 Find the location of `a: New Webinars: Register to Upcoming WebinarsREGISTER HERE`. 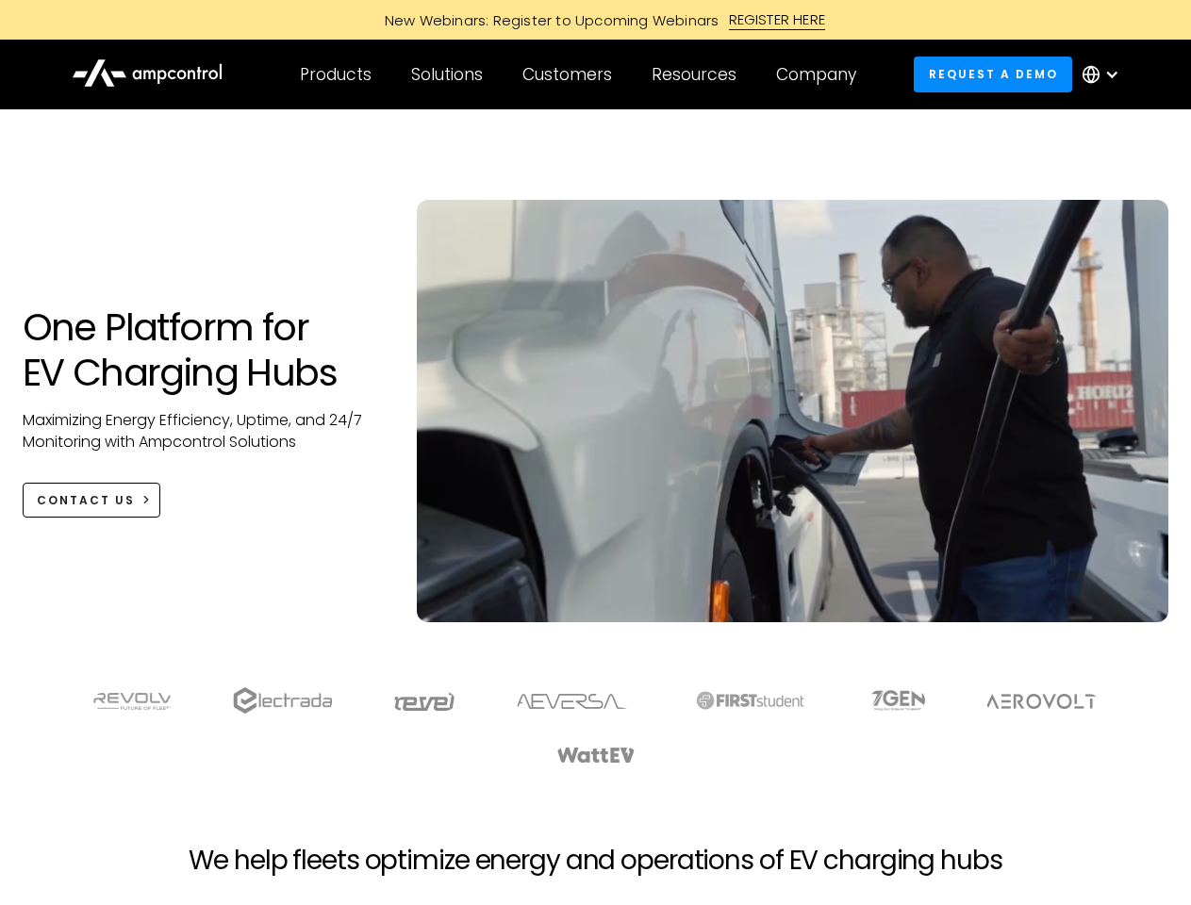

a: New Webinars: Register to Upcoming WebinarsREGISTER HERE is located at coordinates (596, 20).